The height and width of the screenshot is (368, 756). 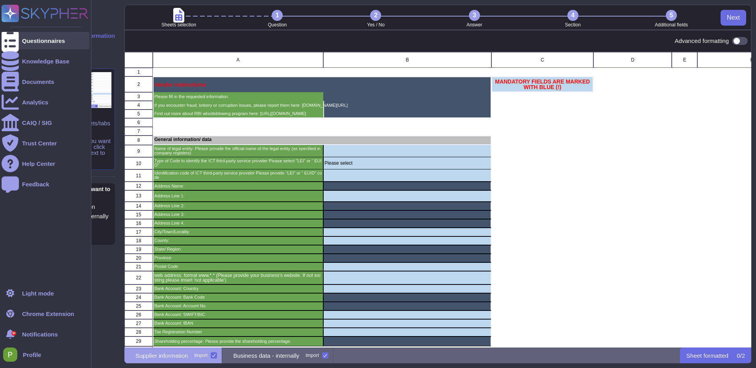 I want to click on div: Help Center, so click(x=39, y=163).